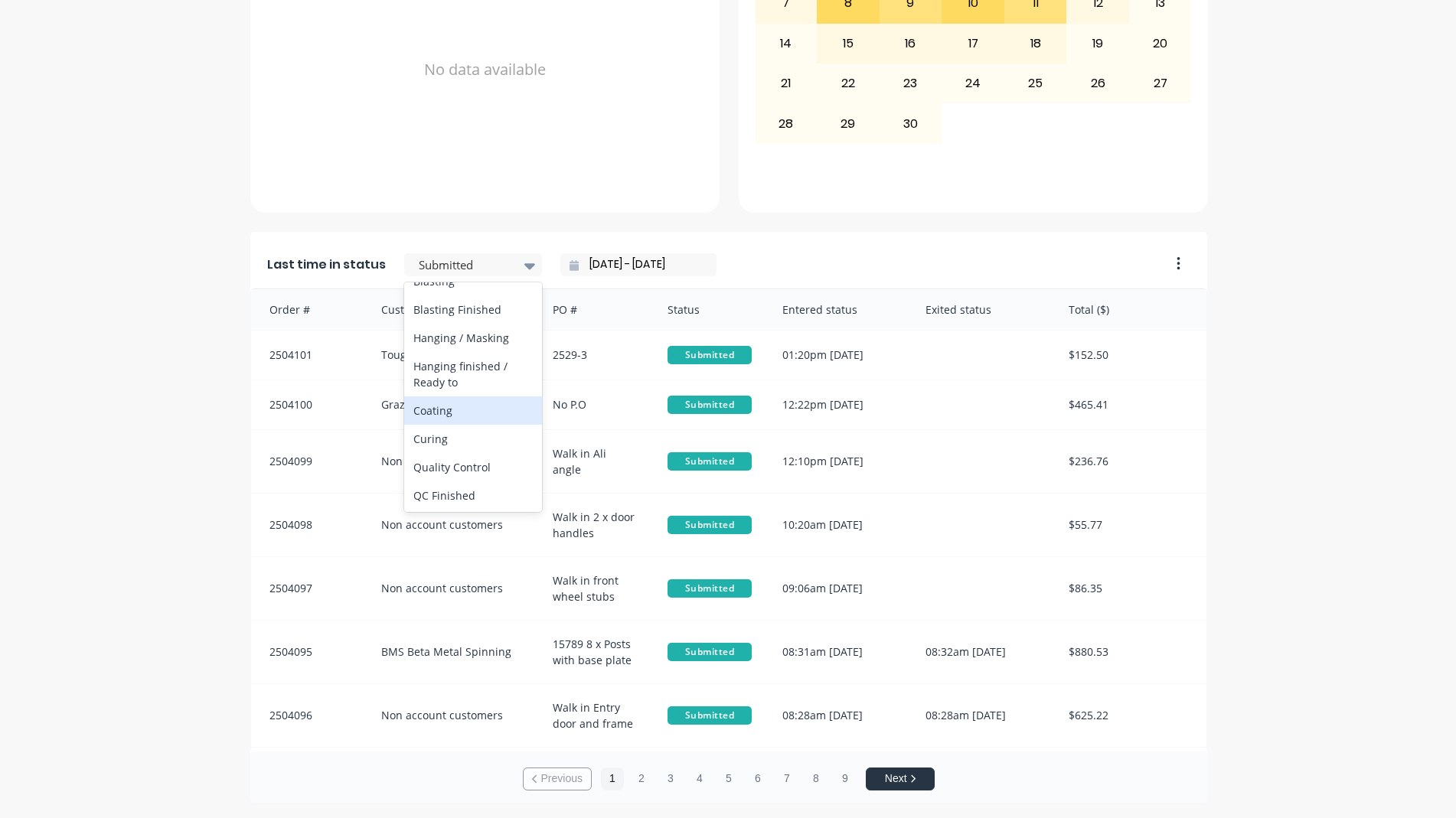 This screenshot has height=818, width=1456. What do you see at coordinates (900, 779) in the screenshot?
I see `button: Next` at bounding box center [900, 779].